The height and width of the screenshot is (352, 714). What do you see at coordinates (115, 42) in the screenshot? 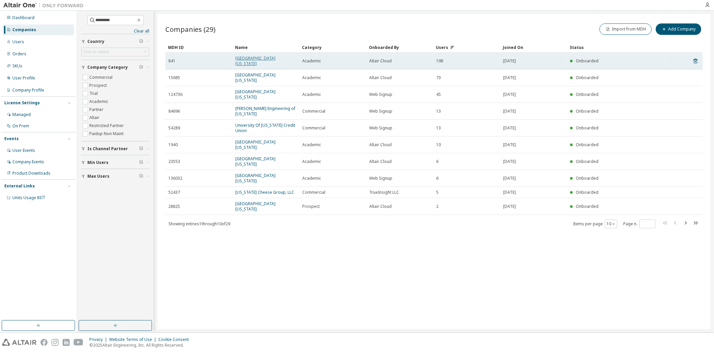
I see `button: Country` at bounding box center [115, 42].